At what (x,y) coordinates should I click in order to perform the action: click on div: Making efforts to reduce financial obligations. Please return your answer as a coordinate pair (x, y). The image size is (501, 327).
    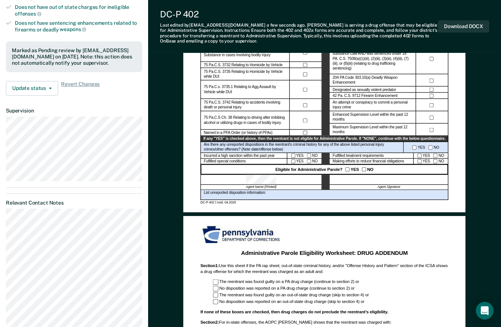
    Looking at the image, I should click on (372, 162).